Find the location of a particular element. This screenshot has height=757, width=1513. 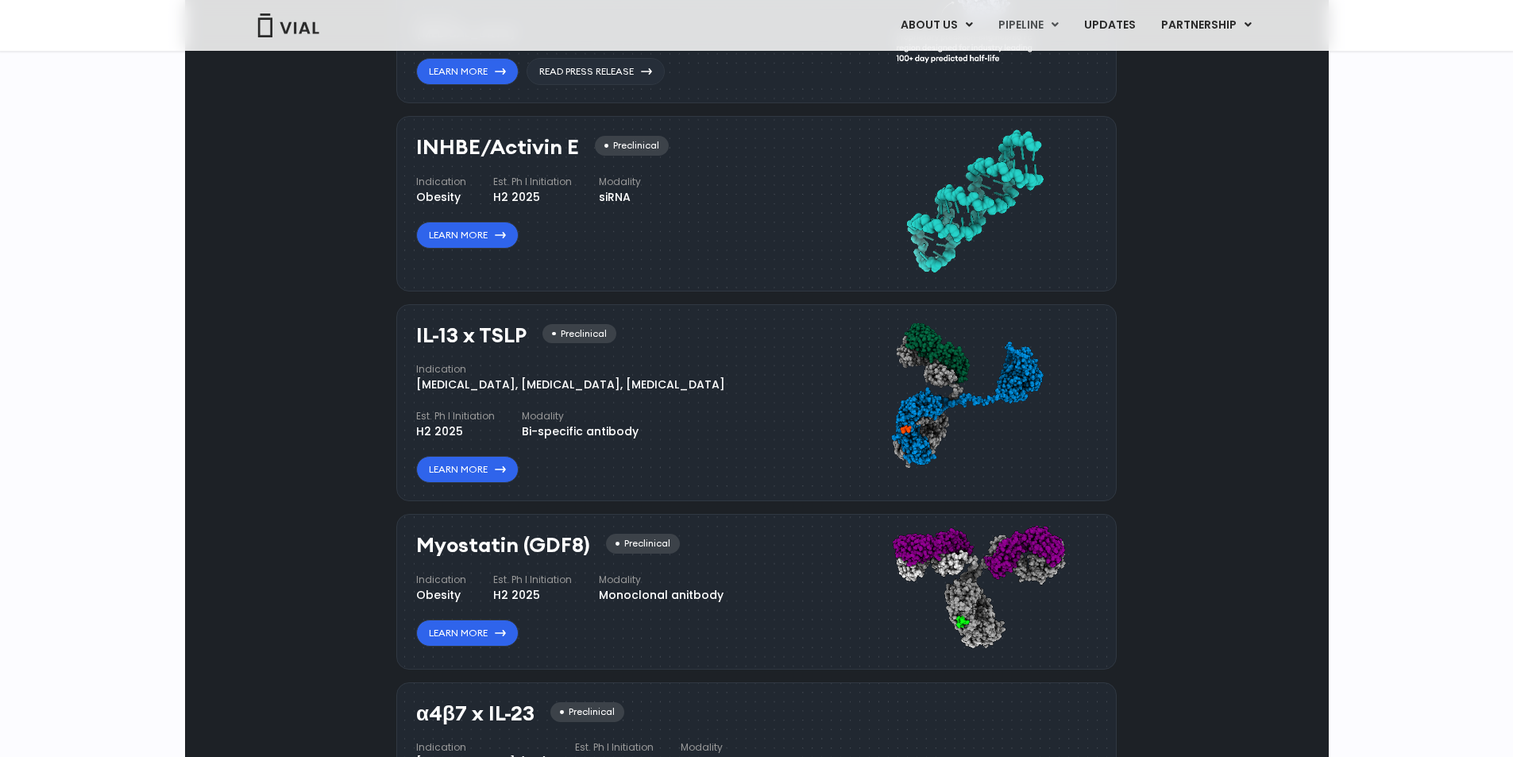

h3: IL-13 x TSLP is located at coordinates (471, 335).